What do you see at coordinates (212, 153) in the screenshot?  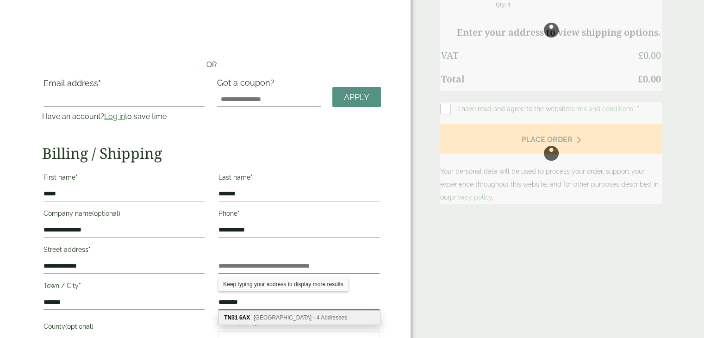 I see `h2: Billing / Shipping` at bounding box center [212, 153].